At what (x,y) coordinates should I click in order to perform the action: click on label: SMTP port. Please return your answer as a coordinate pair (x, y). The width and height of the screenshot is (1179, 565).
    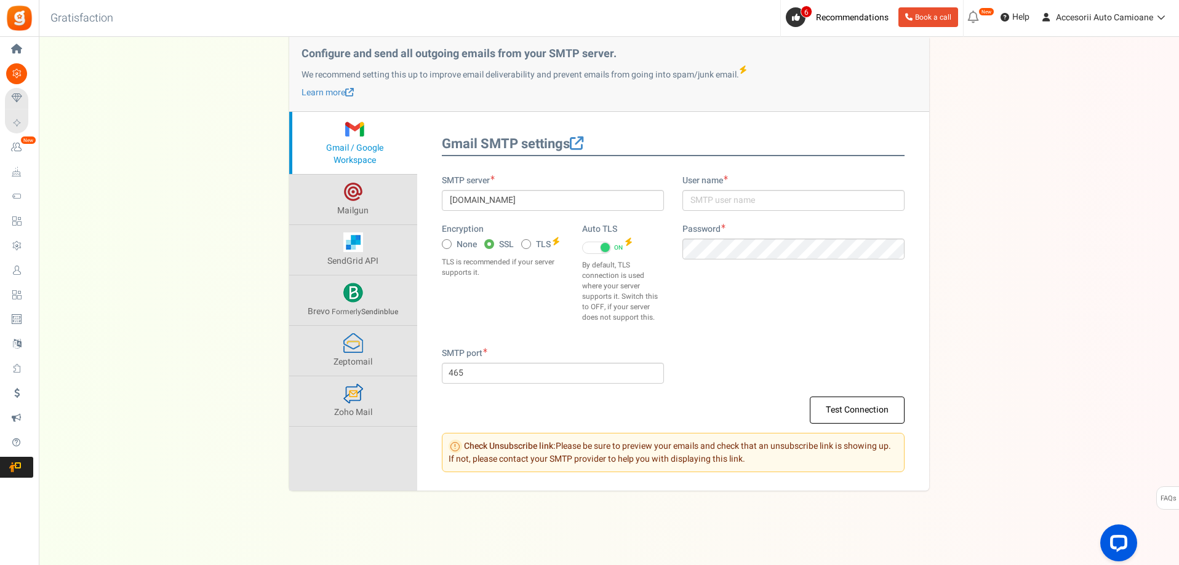
    Looking at the image, I should click on (465, 354).